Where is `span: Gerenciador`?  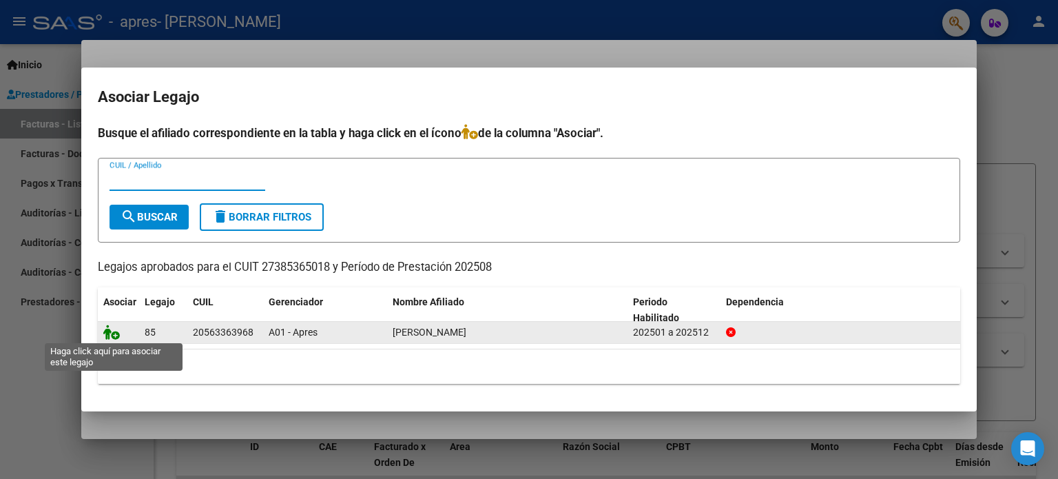
span: Gerenciador is located at coordinates (296, 302).